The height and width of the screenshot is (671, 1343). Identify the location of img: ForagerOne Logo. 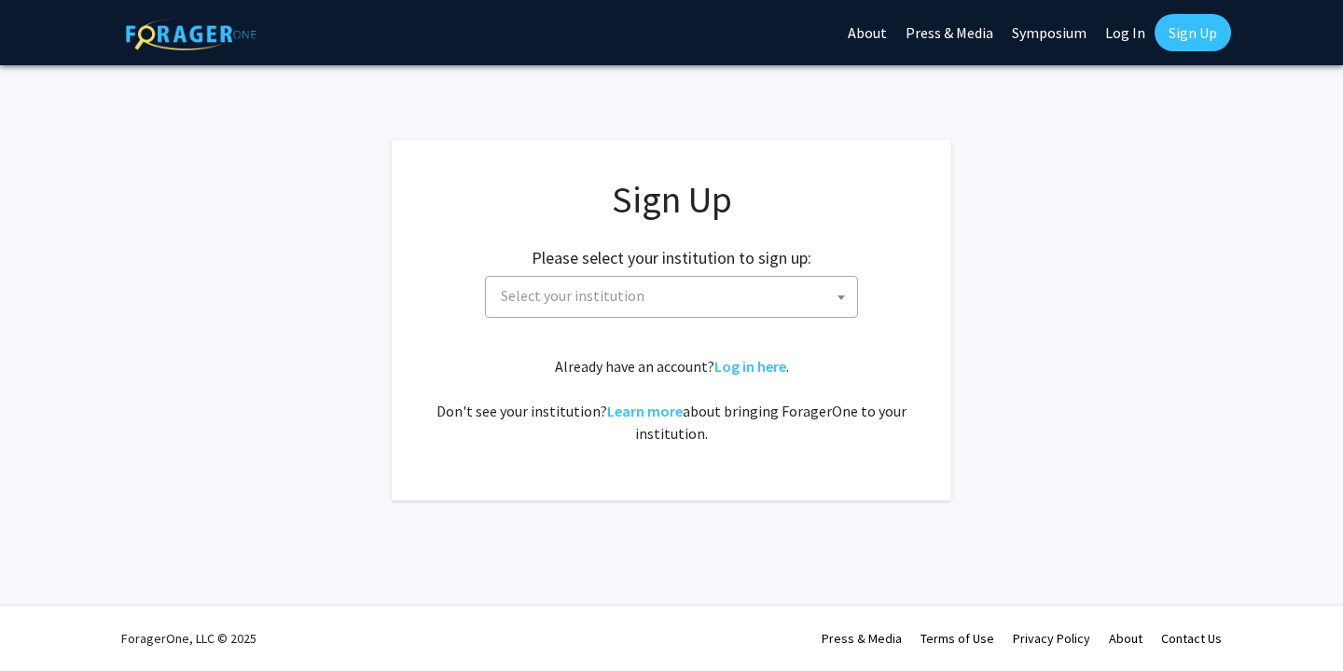
(191, 34).